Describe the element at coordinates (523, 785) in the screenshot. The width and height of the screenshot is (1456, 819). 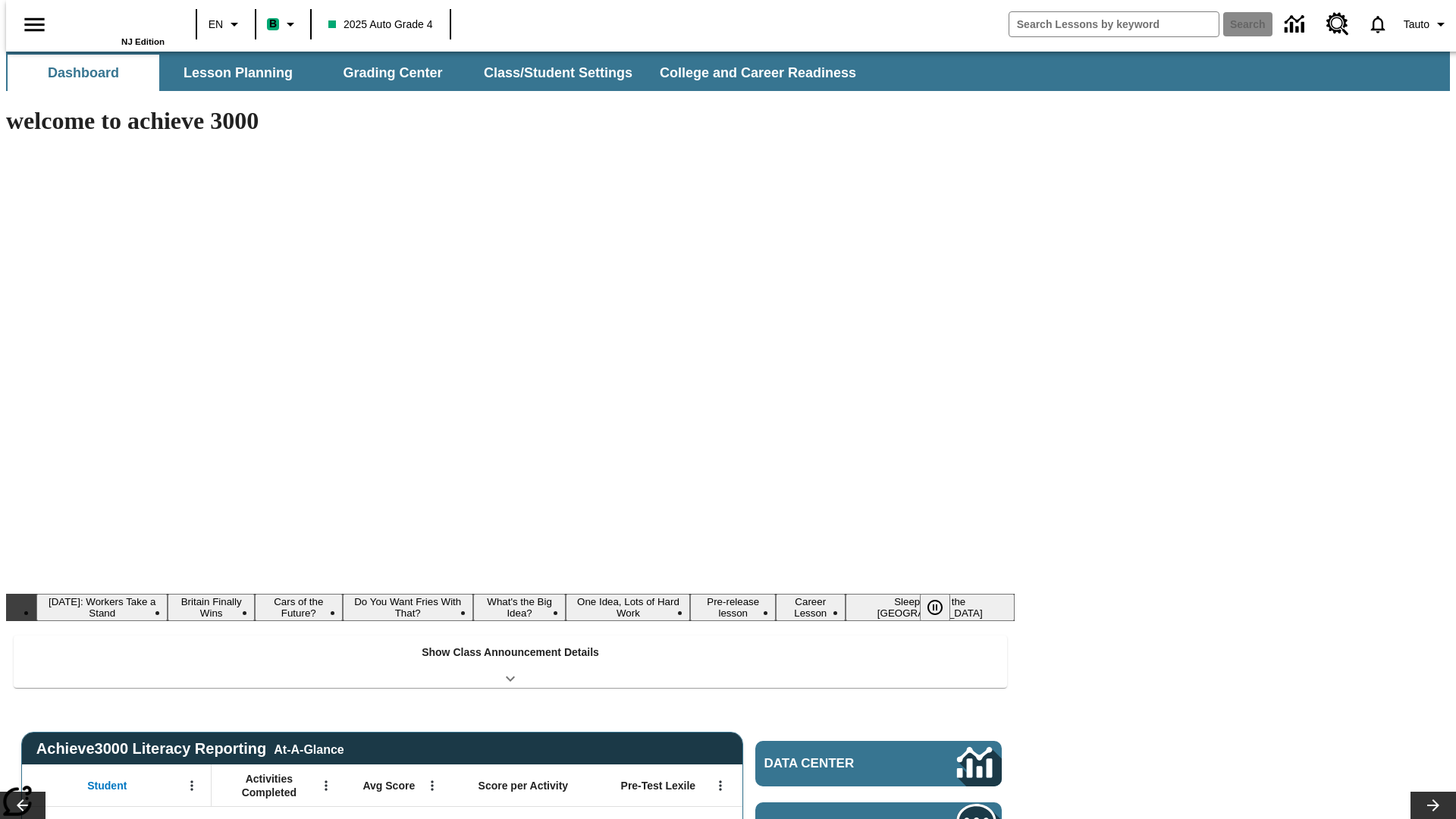
I see `span: Score per Activity` at that location.